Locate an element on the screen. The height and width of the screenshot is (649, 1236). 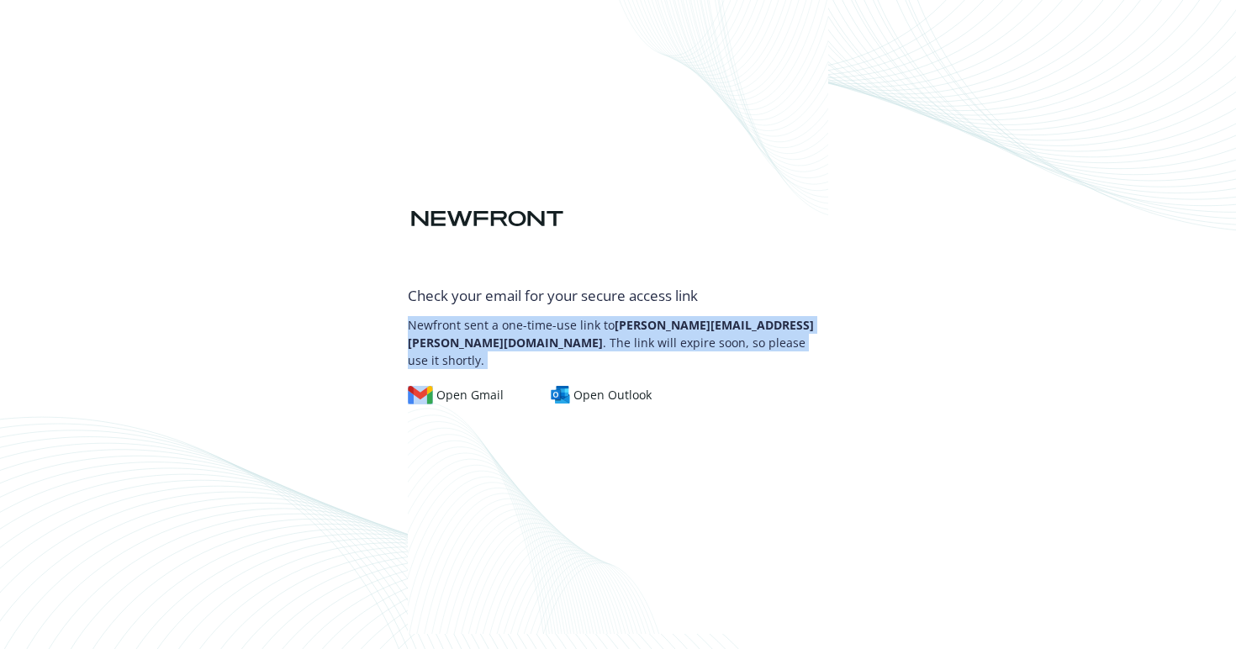
img: Newfront logo is located at coordinates (487, 219).